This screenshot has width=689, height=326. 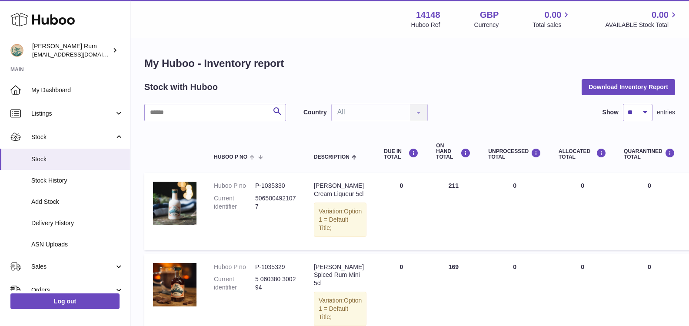 What do you see at coordinates (276, 186) in the screenshot?
I see `dd: P-1035330` at bounding box center [276, 186].